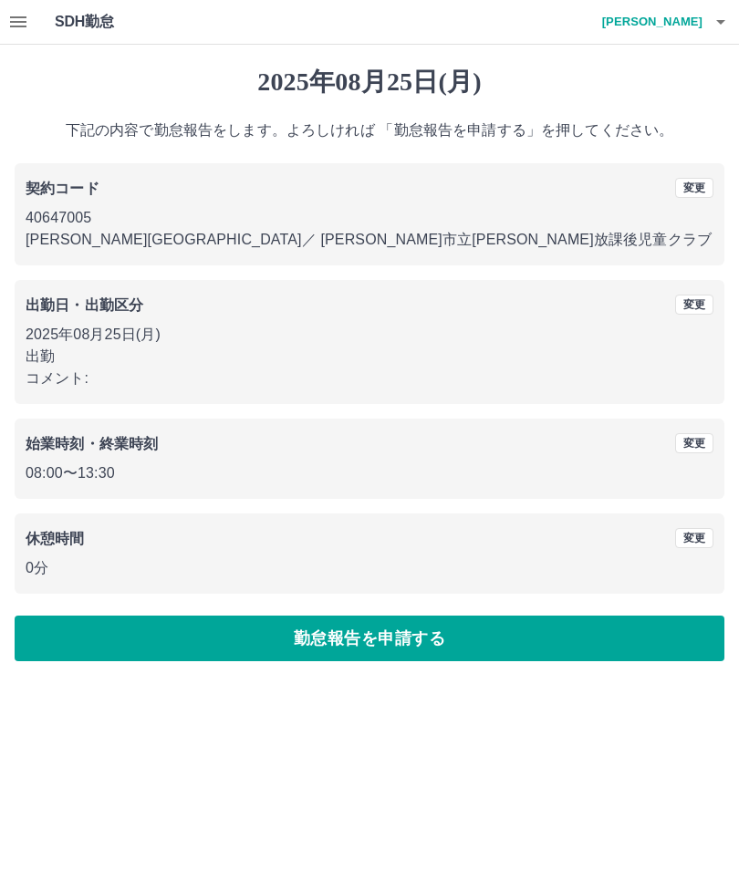  Describe the element at coordinates (369, 82) in the screenshot. I see `h1: 2025年08月25日(月)` at that location.